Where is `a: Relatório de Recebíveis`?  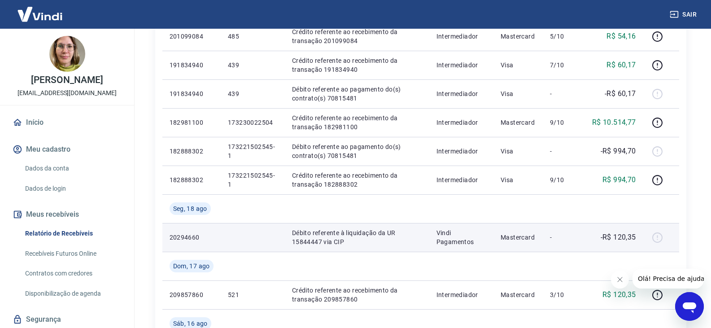 a: Relatório de Recebíveis is located at coordinates (72, 233).